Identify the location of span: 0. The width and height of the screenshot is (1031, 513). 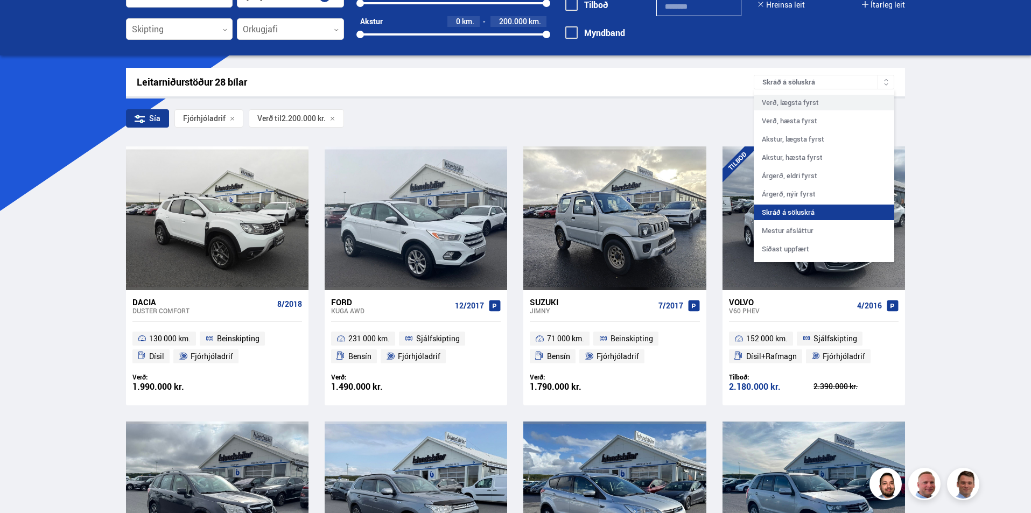
(458, 21).